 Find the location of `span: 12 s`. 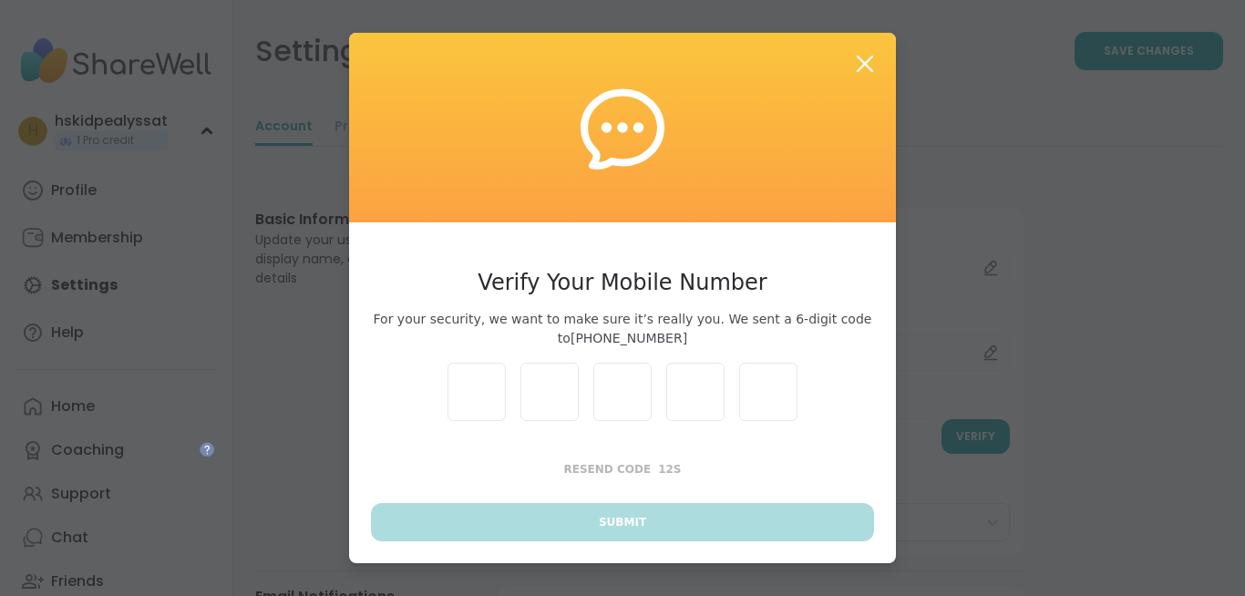

span: 12 s is located at coordinates (669, 469).